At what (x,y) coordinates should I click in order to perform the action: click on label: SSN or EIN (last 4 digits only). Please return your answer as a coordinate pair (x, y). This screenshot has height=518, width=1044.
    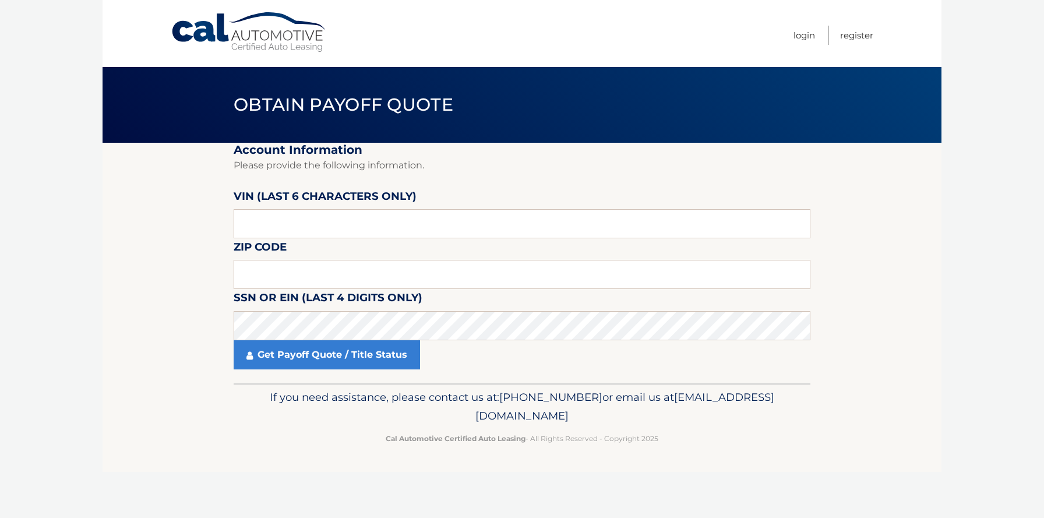
    Looking at the image, I should click on (328, 299).